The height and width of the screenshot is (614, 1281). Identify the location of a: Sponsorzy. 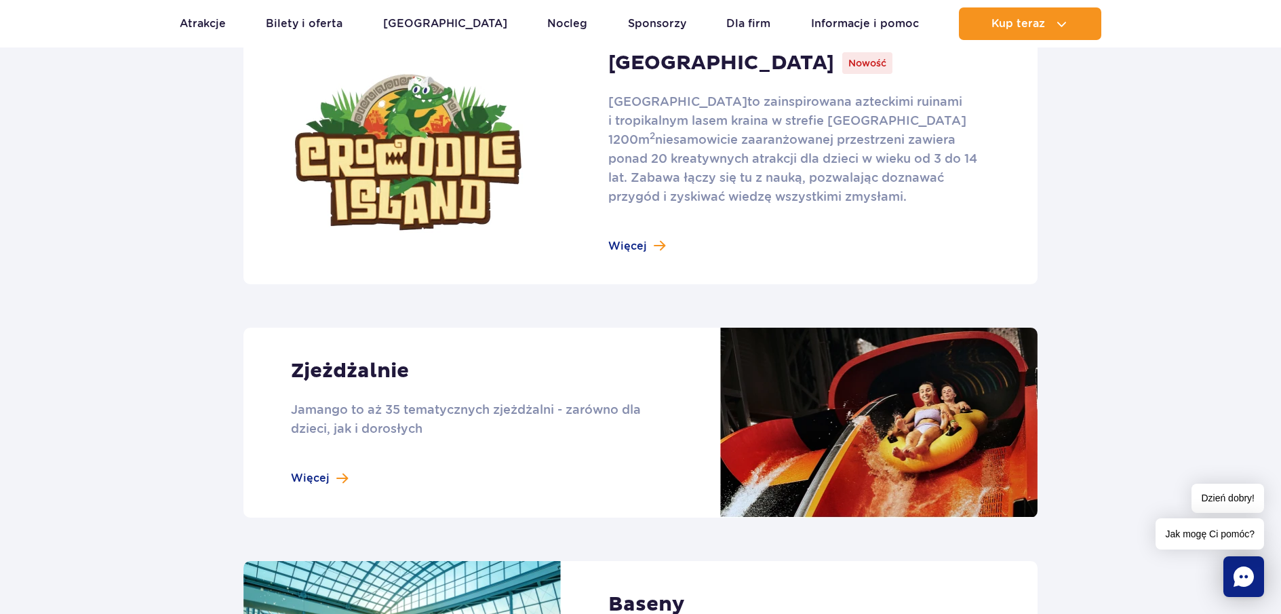
(657, 24).